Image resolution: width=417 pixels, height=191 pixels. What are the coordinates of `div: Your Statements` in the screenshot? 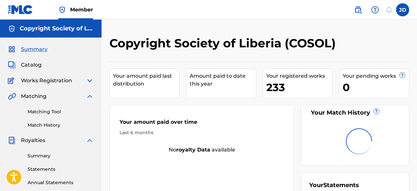 It's located at (334, 186).